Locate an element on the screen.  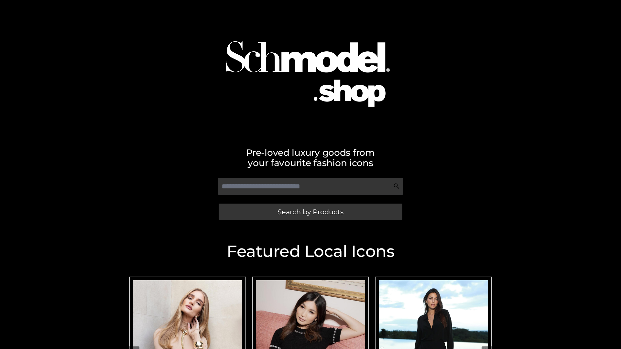
h2: Featured Local Icons​ is located at coordinates (310, 252).